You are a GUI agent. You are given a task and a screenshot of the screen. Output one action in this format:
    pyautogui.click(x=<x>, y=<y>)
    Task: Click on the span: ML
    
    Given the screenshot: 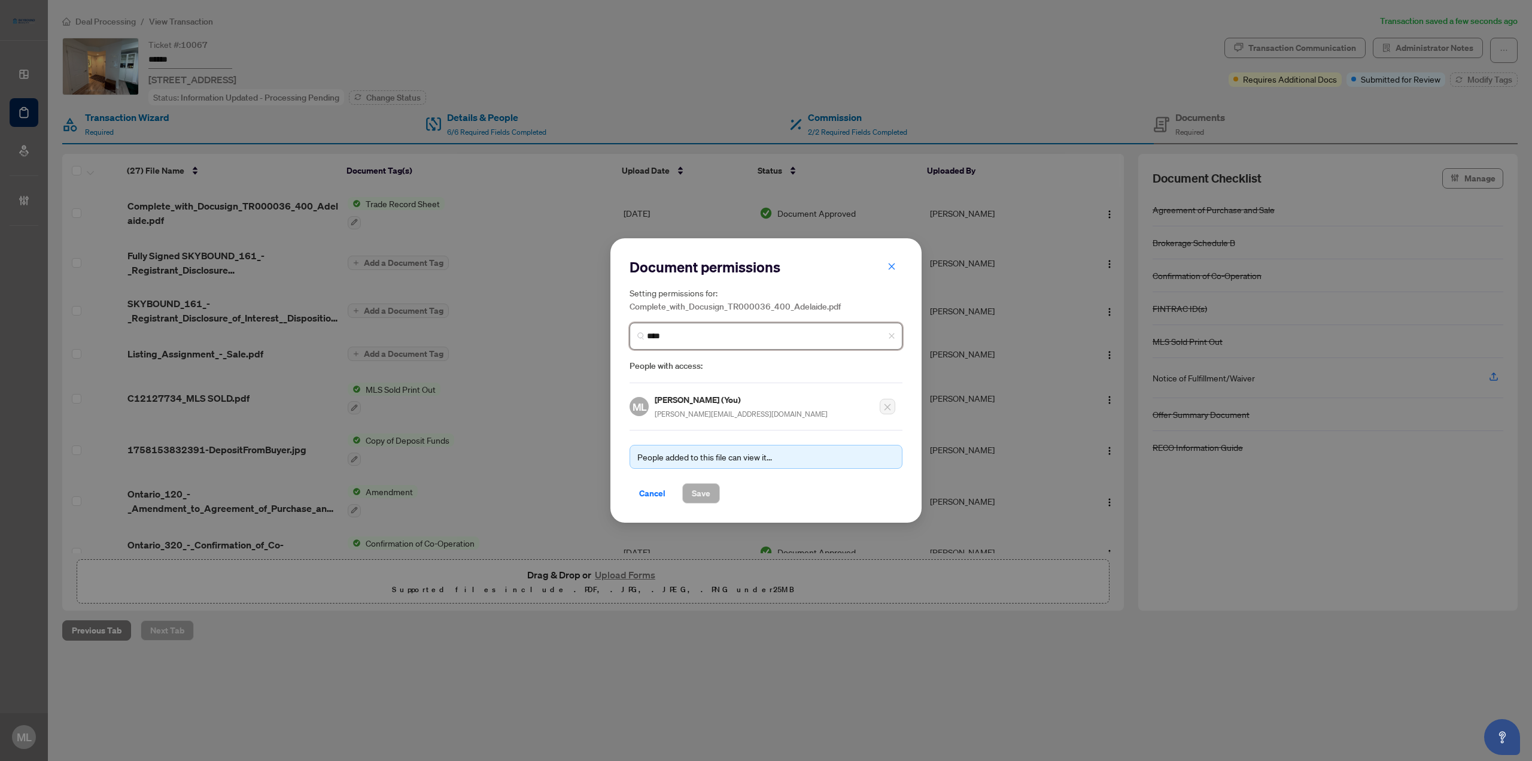 What is the action you would take?
    pyautogui.click(x=639, y=406)
    